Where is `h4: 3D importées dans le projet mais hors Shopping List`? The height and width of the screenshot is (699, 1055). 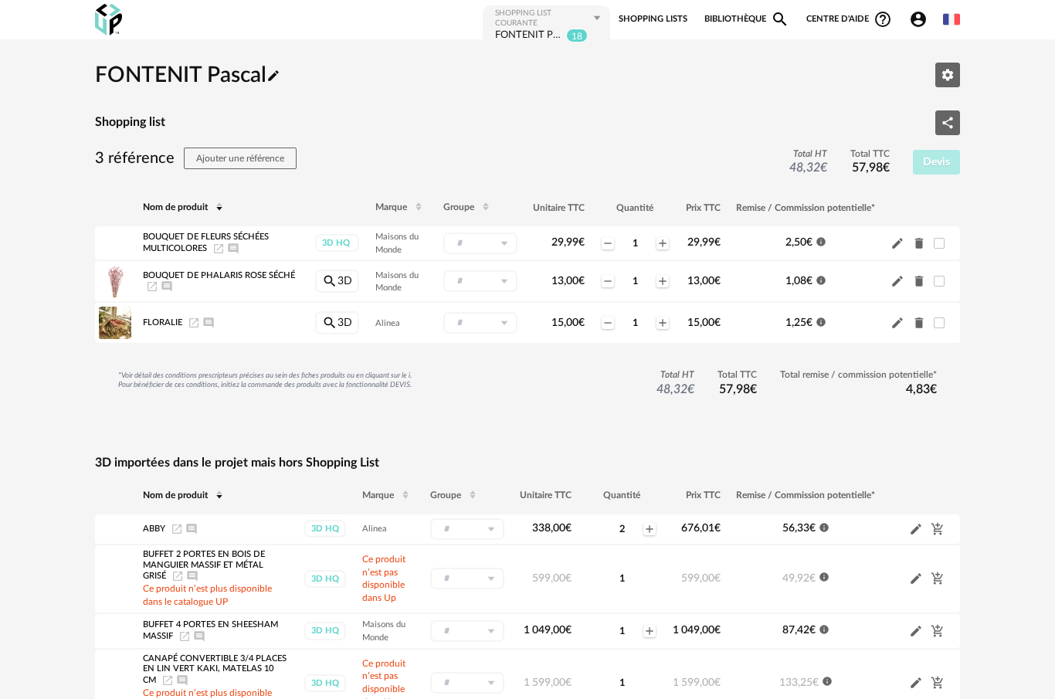
h4: 3D importées dans le projet mais hors Shopping List is located at coordinates (527, 463).